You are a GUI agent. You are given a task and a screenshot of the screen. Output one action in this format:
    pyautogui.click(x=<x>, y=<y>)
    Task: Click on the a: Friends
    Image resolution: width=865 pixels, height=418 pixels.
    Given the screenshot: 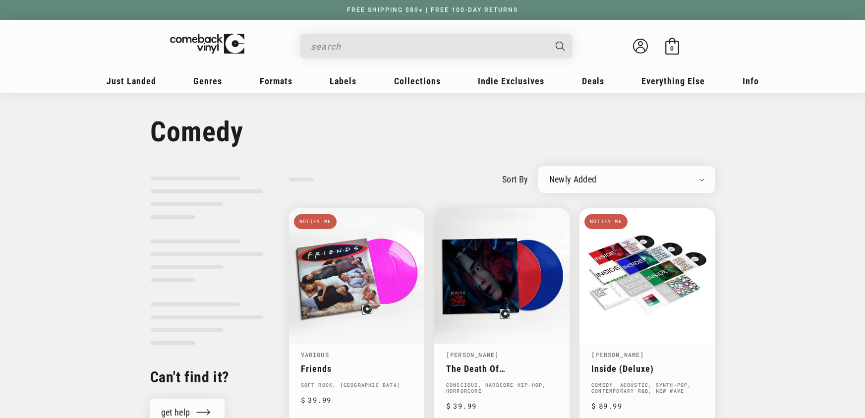 What is the action you would take?
    pyautogui.click(x=357, y=368)
    